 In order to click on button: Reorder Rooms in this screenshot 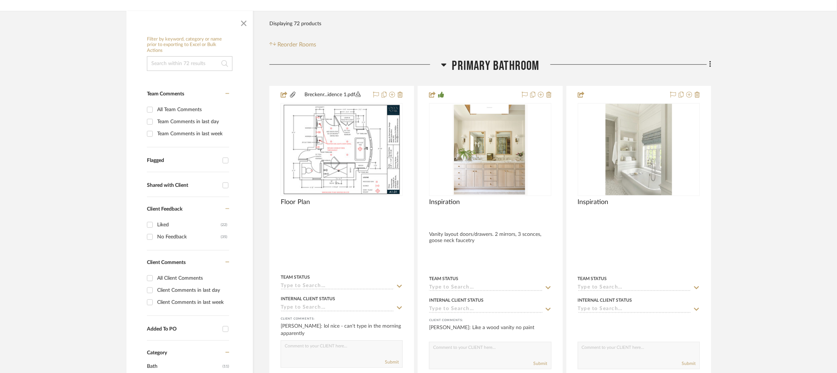, I will do `click(293, 45)`.